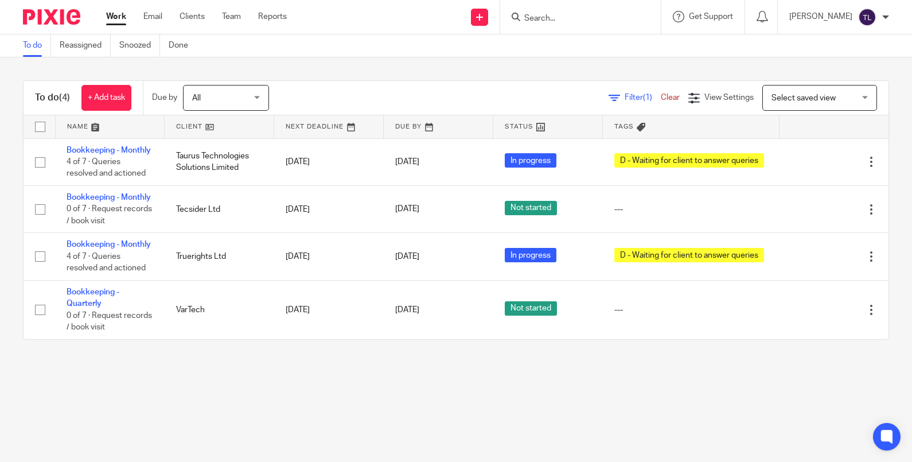 This screenshot has height=462, width=912. Describe the element at coordinates (729, 98) in the screenshot. I see `span: View Settings` at that location.